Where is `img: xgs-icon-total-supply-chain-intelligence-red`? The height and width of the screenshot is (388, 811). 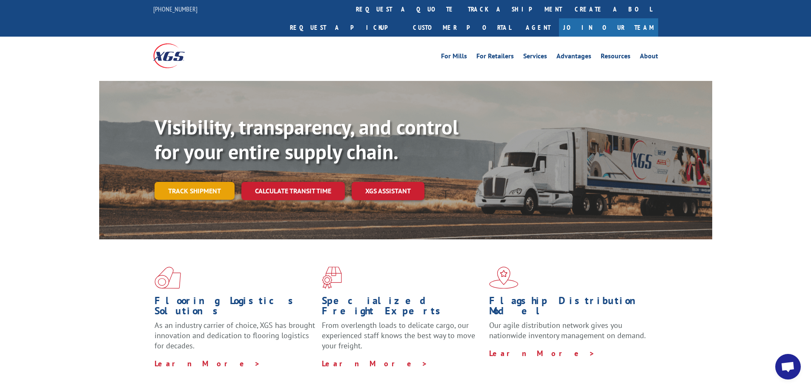 img: xgs-icon-total-supply-chain-intelligence-red is located at coordinates (168, 278).